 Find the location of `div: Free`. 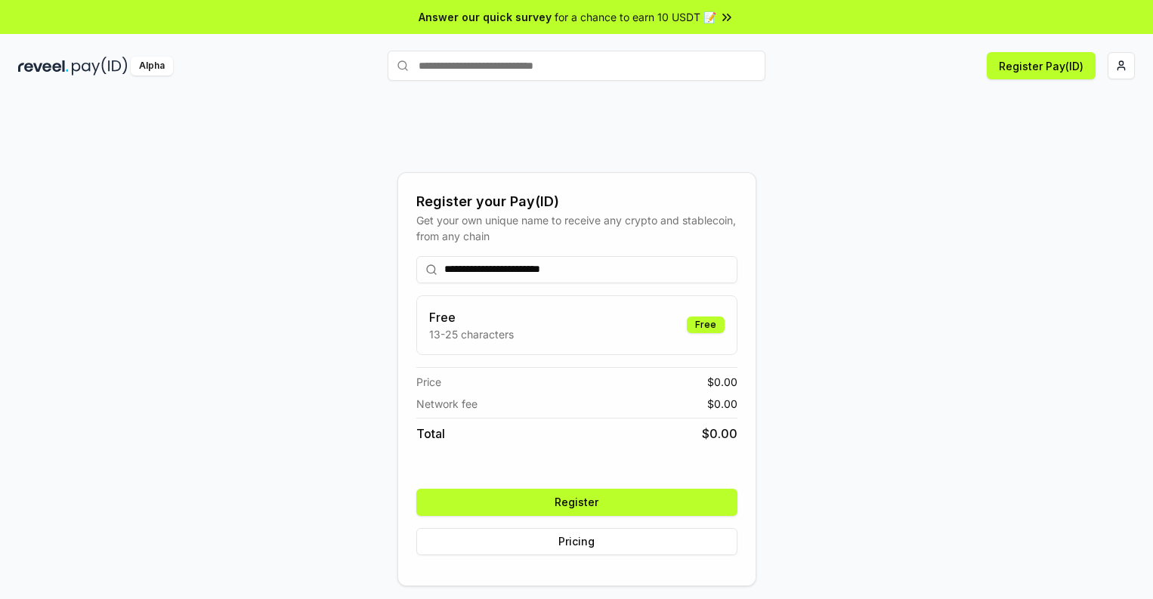

div: Free is located at coordinates (706, 325).